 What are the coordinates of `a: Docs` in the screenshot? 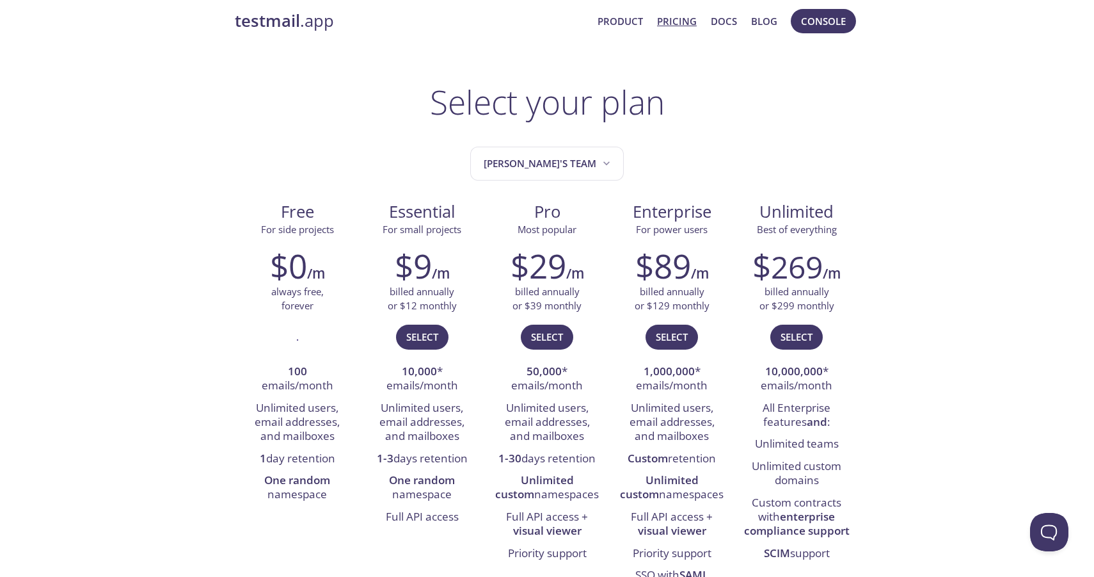 It's located at (724, 21).